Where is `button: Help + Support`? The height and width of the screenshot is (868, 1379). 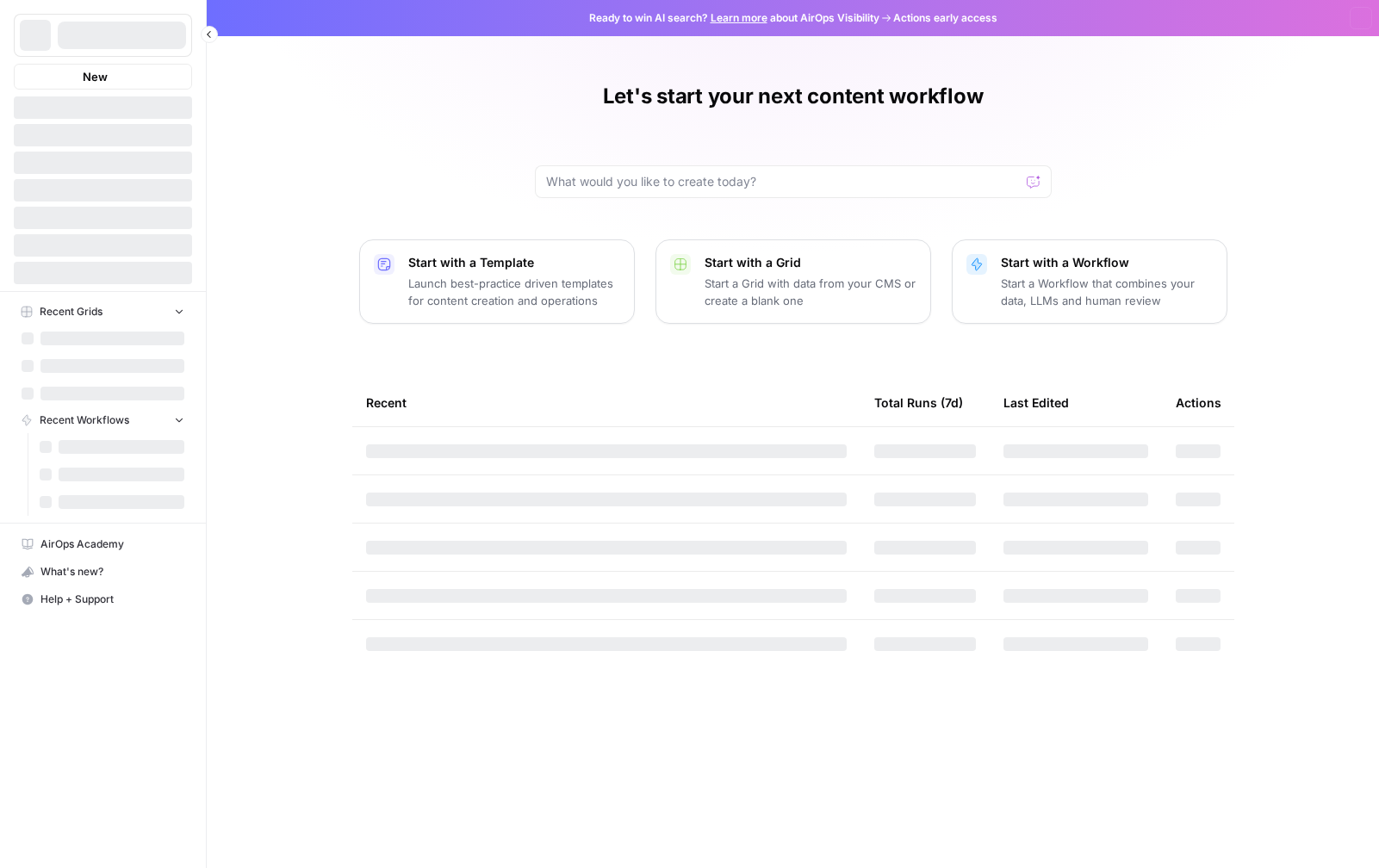
button: Help + Support is located at coordinates (103, 599).